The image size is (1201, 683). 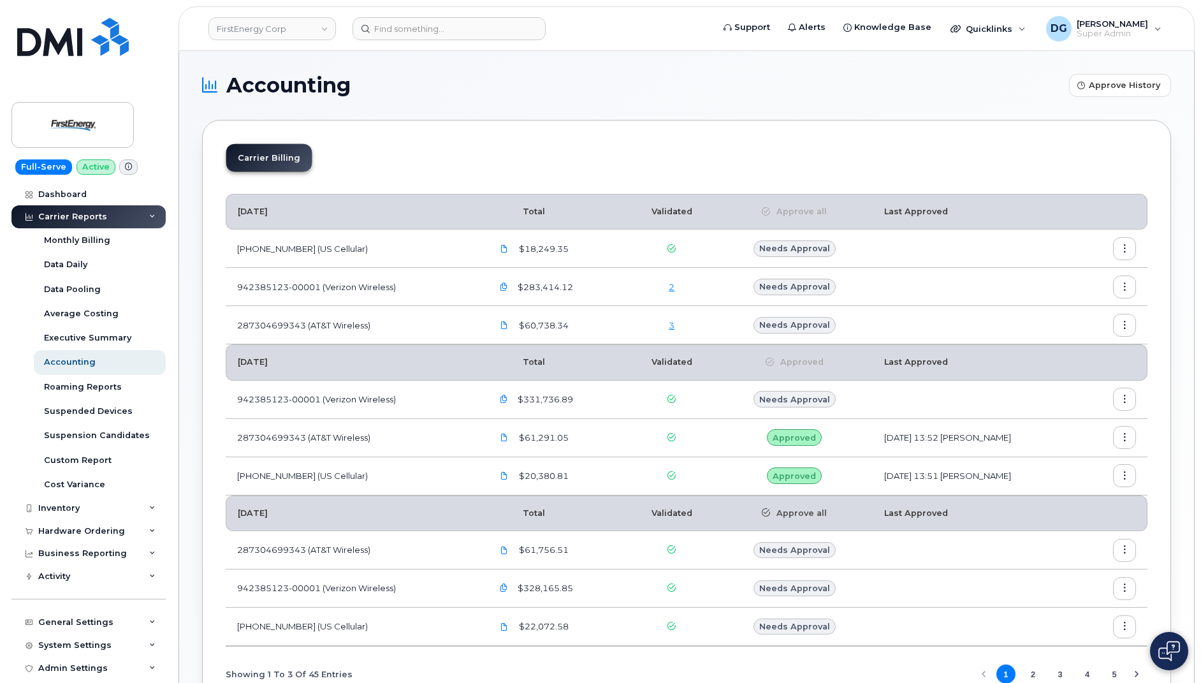 What do you see at coordinates (543, 626) in the screenshot?
I see `span: $22,072.58` at bounding box center [543, 626].